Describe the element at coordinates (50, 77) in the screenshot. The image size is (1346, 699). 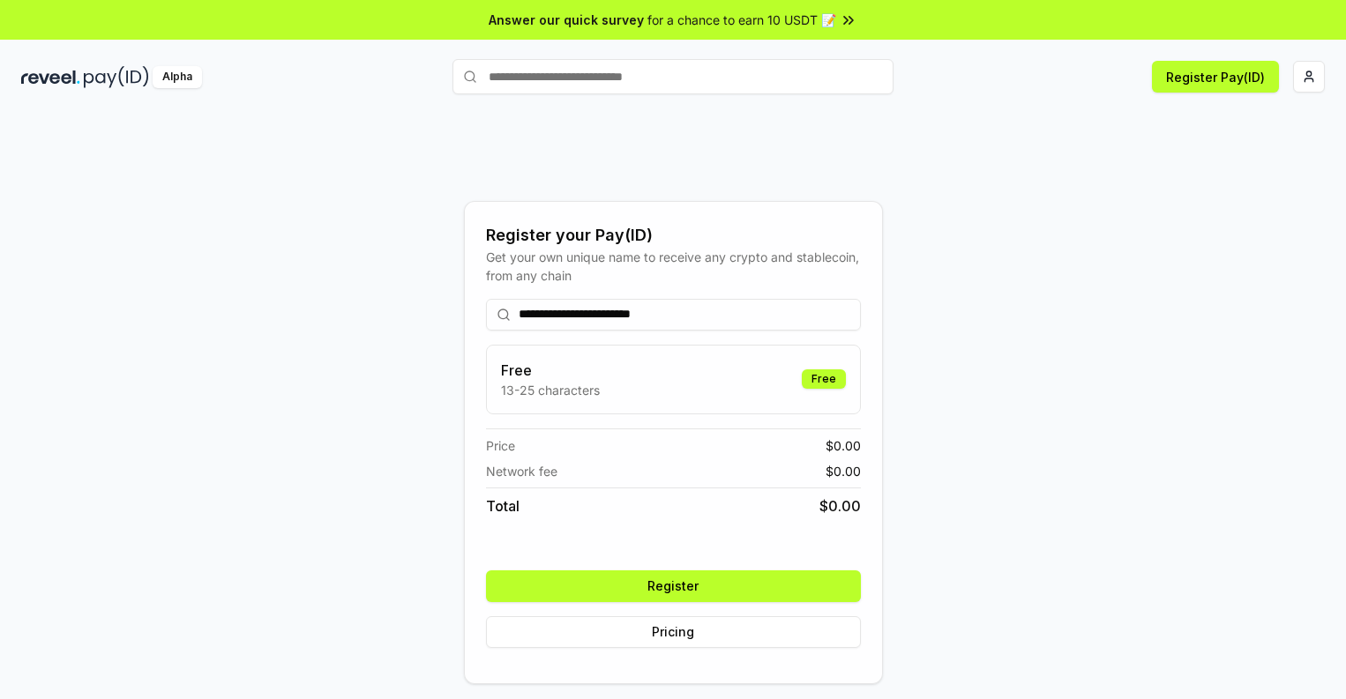
I see `img: reveel_dark` at that location.